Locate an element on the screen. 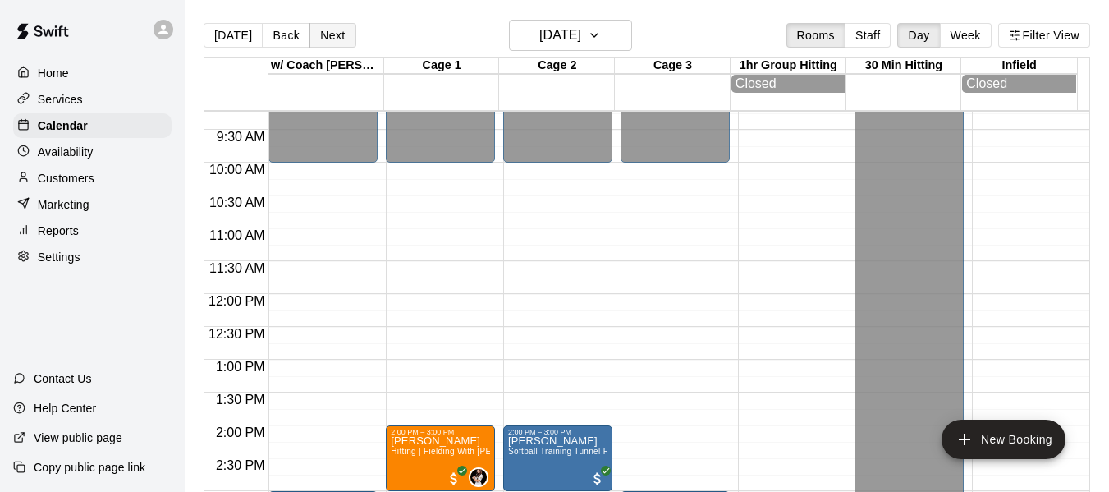 The image size is (1109, 492). span: 2:00 PM is located at coordinates (241, 432).